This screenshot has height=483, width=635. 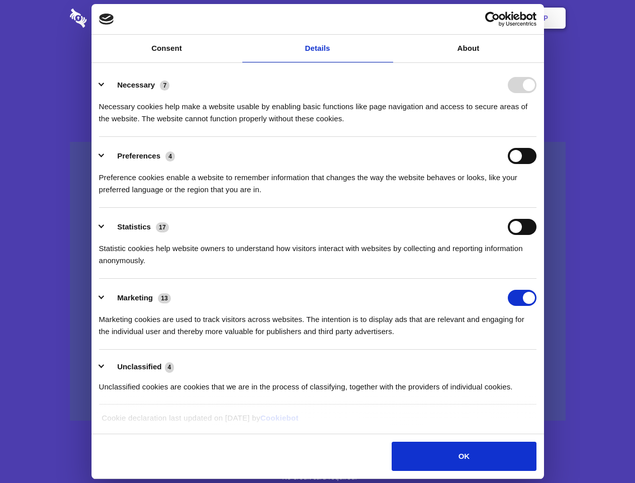 What do you see at coordinates (140, 156) in the screenshot?
I see `button: Preferences (4)` at bounding box center [140, 156].